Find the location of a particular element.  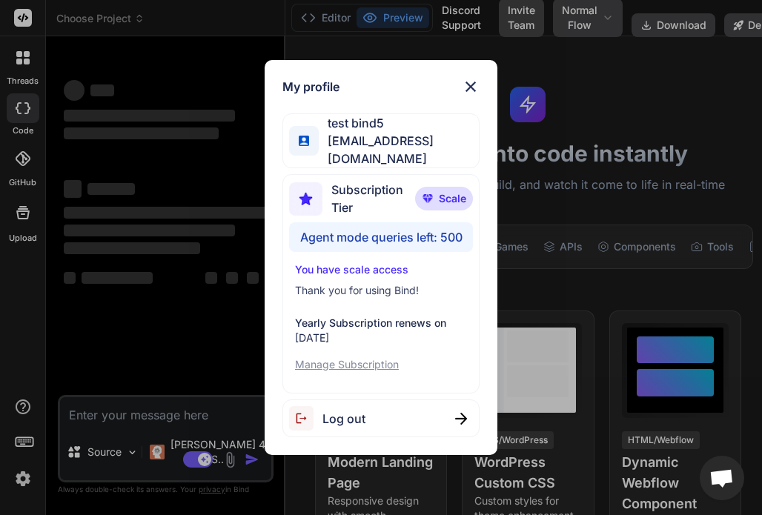

img: premium is located at coordinates (428, 199).